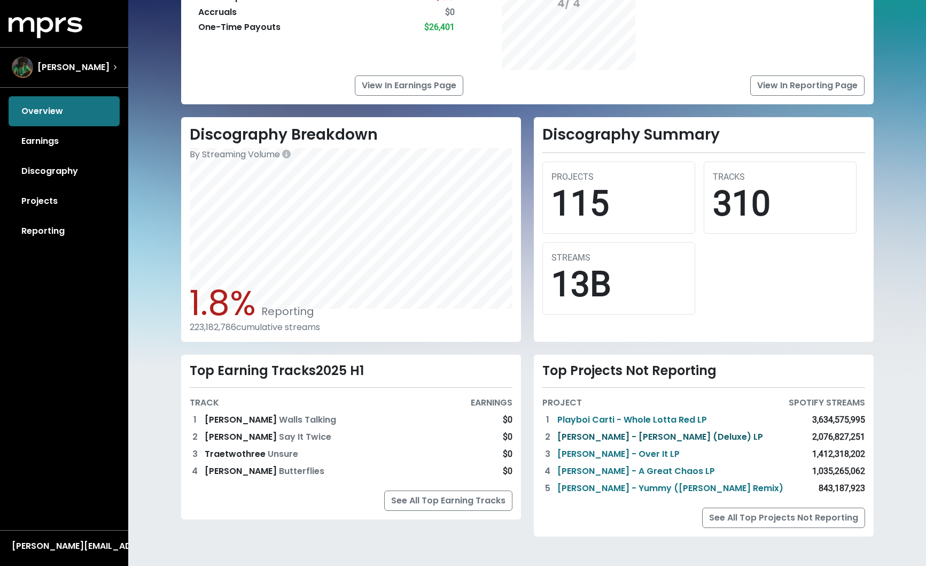 This screenshot has width=926, height=566. Describe the element at coordinates (839, 454) in the screenshot. I see `div: 1,412,318,202` at that location.